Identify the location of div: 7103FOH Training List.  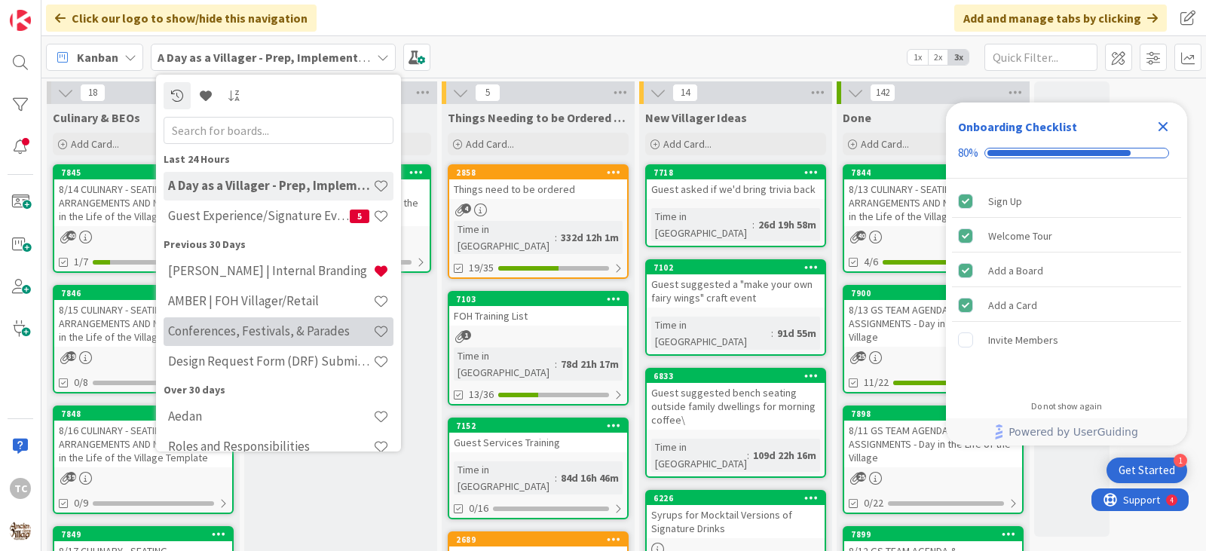
(538, 309).